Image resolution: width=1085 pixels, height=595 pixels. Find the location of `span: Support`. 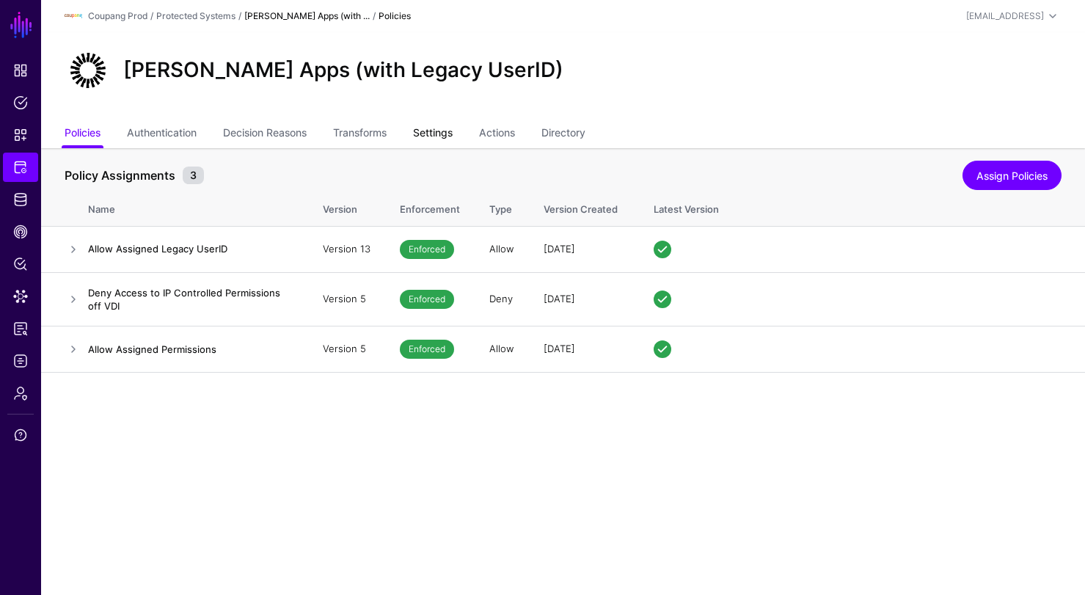

span: Support is located at coordinates (21, 435).